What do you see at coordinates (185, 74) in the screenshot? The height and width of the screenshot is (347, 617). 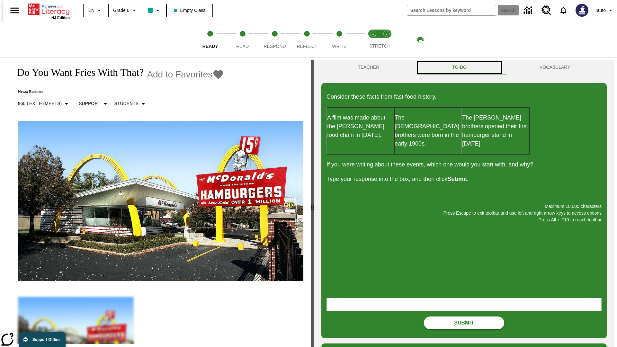 I see `button: Add to Favorites - Do You Want Fries With That?` at bounding box center [185, 74].